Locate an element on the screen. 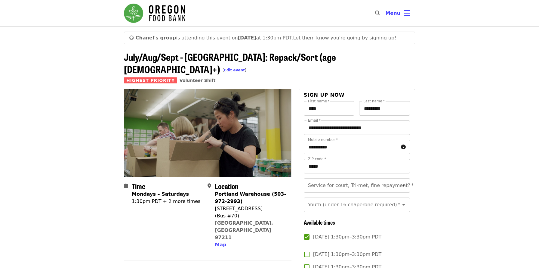  i: calendar icon is located at coordinates (126, 186).